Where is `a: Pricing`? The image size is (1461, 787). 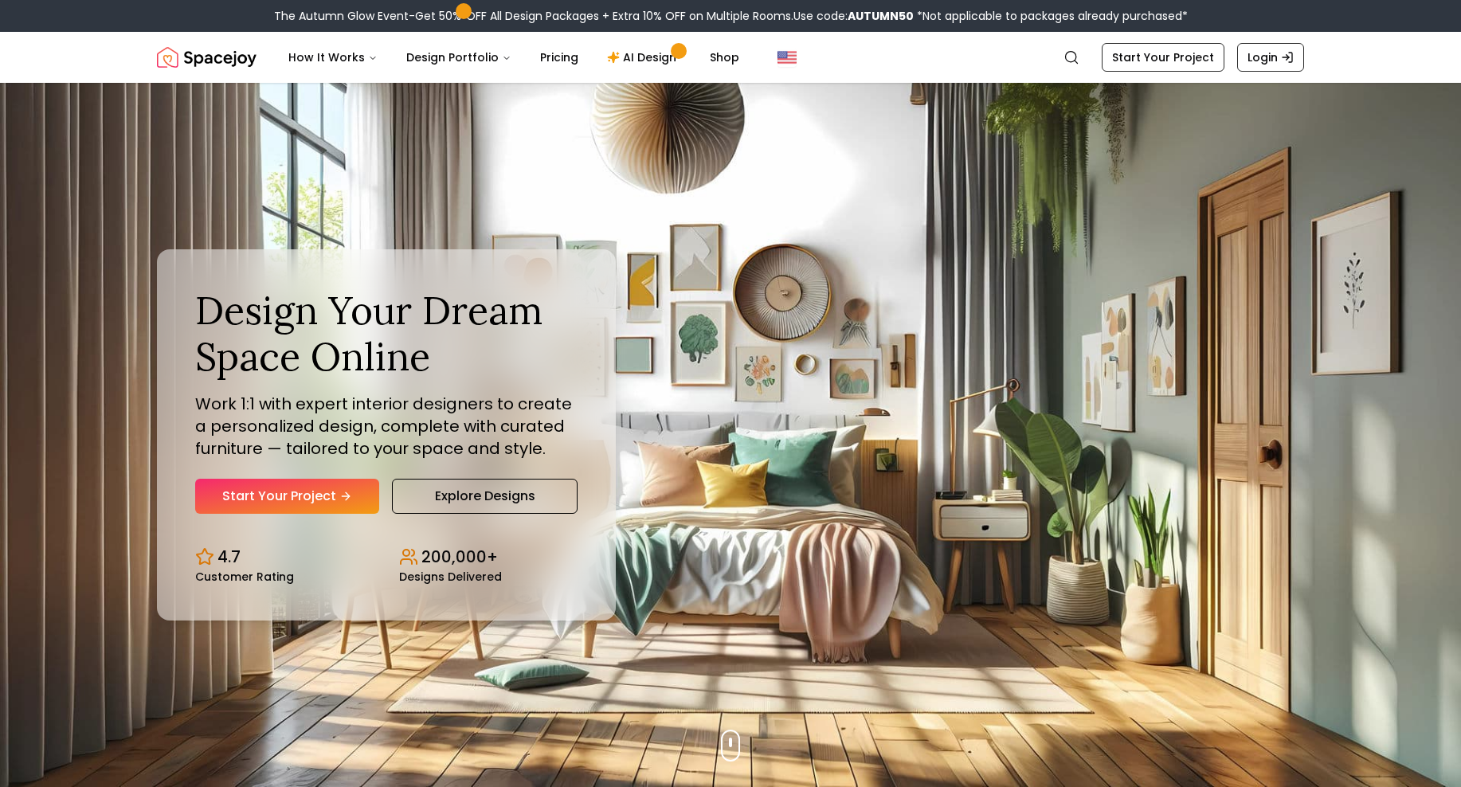 a: Pricing is located at coordinates (559, 57).